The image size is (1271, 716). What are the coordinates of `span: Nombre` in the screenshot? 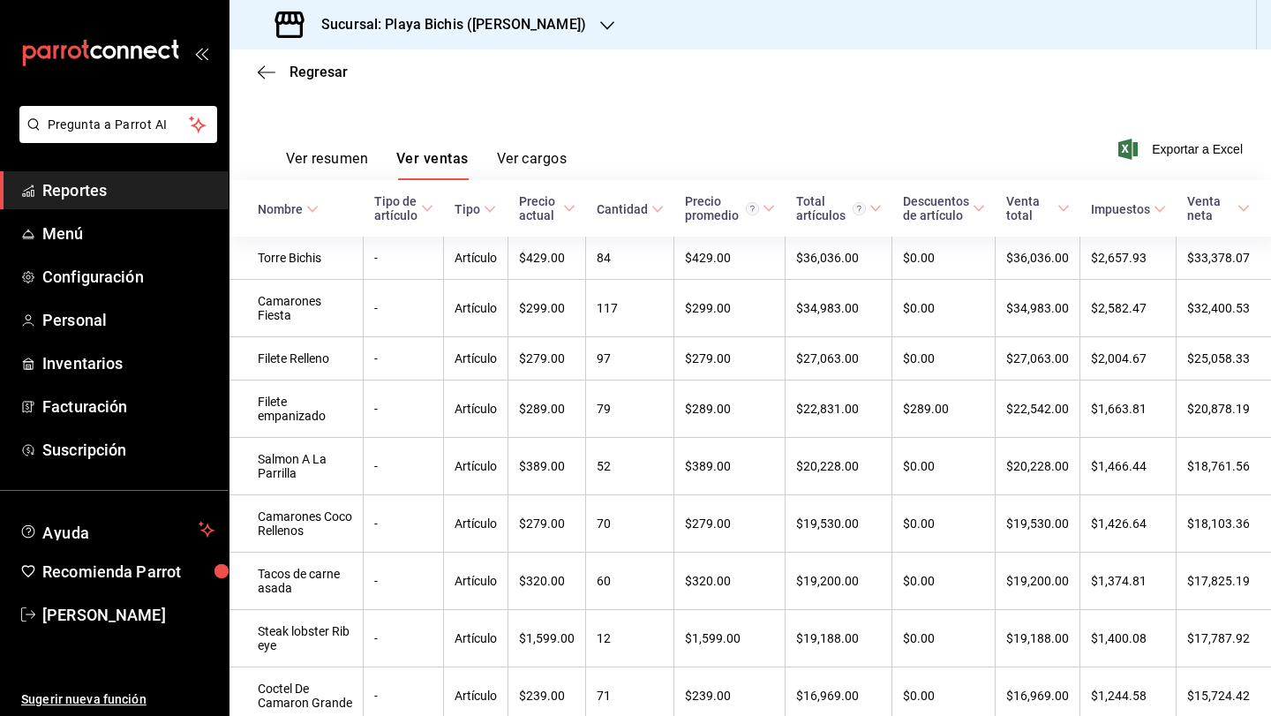 It's located at (288, 209).